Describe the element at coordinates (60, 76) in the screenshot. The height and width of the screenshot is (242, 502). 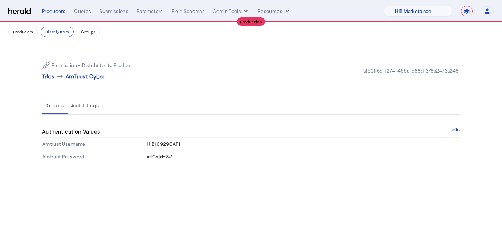
I see `mat-icon: arrow_right_alt` at that location.